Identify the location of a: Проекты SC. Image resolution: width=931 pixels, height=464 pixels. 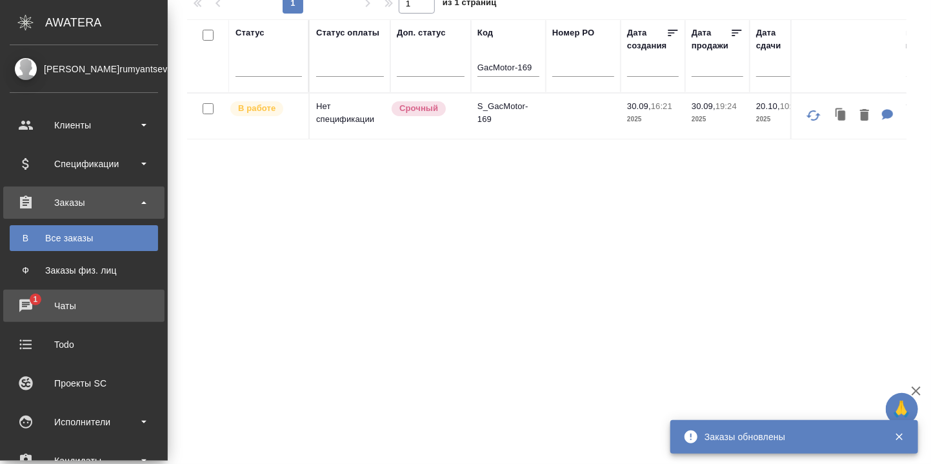
(84, 383).